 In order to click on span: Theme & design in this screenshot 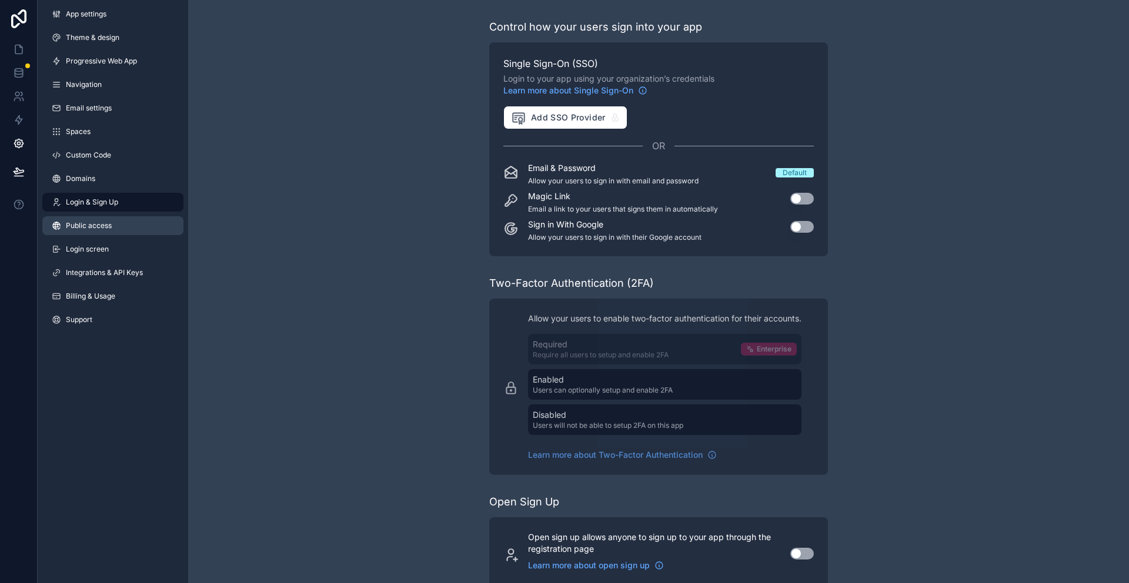, I will do `click(92, 38)`.